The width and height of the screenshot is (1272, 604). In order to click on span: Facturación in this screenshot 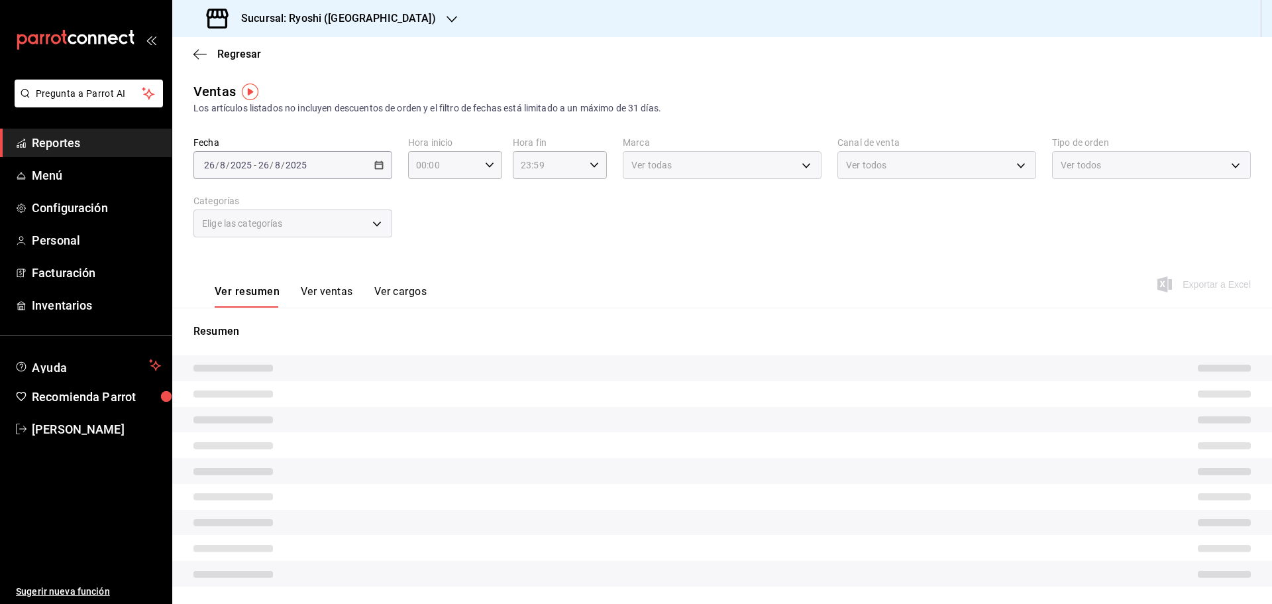, I will do `click(96, 272)`.